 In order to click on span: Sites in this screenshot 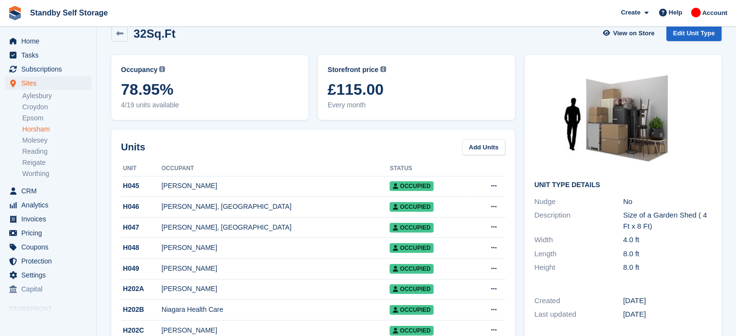, I will do `click(50, 83)`.